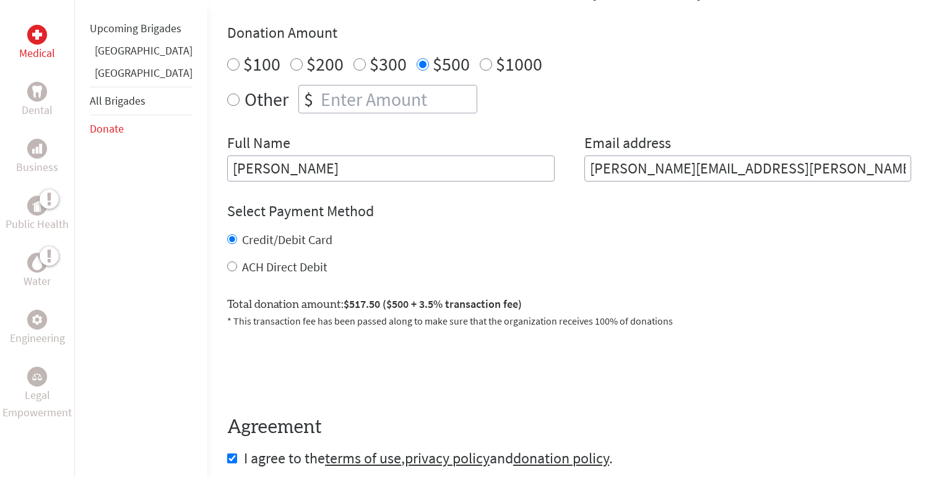 The width and height of the screenshot is (931, 477). I want to click on input: Enter Amount, so click(397, 99).